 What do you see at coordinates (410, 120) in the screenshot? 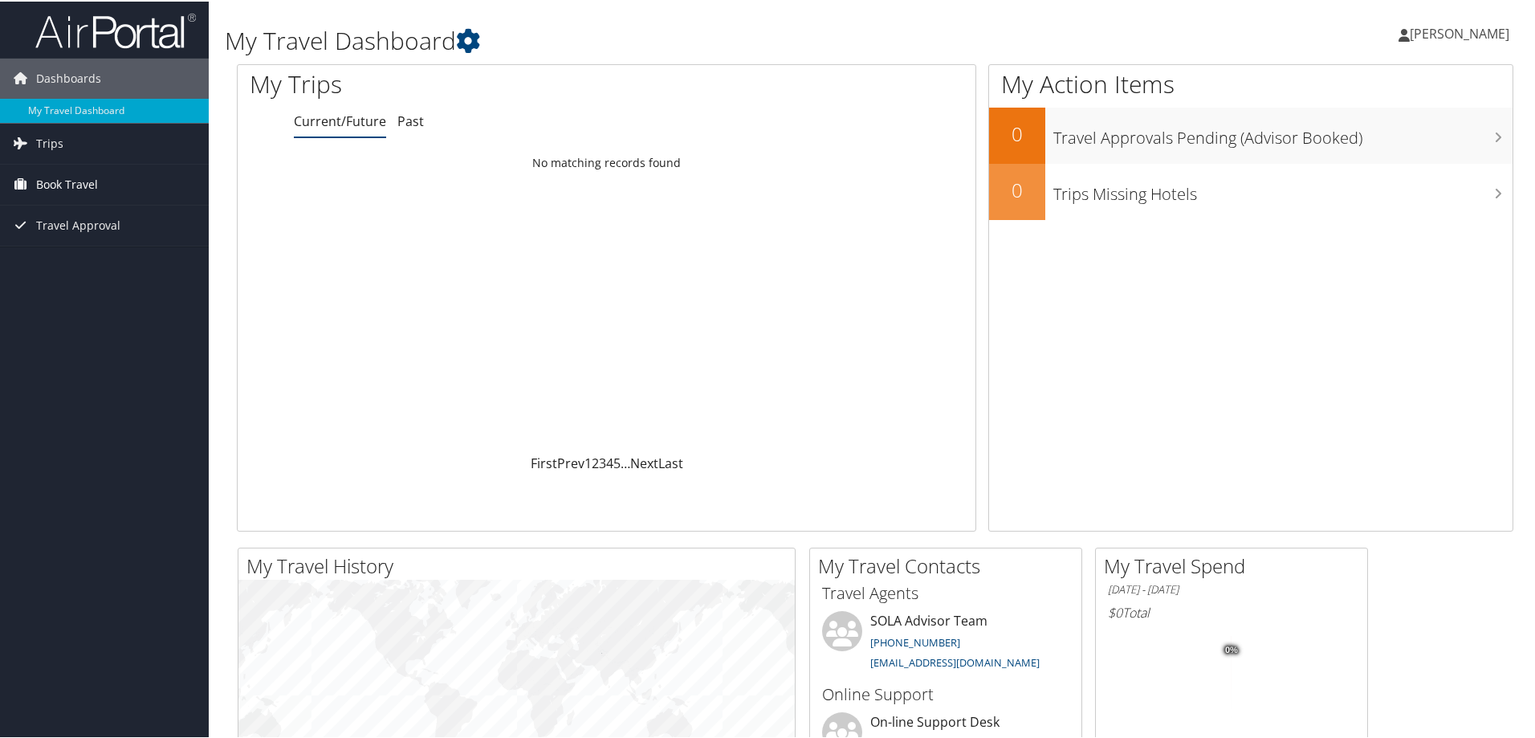
I see `a: Past` at bounding box center [410, 120].